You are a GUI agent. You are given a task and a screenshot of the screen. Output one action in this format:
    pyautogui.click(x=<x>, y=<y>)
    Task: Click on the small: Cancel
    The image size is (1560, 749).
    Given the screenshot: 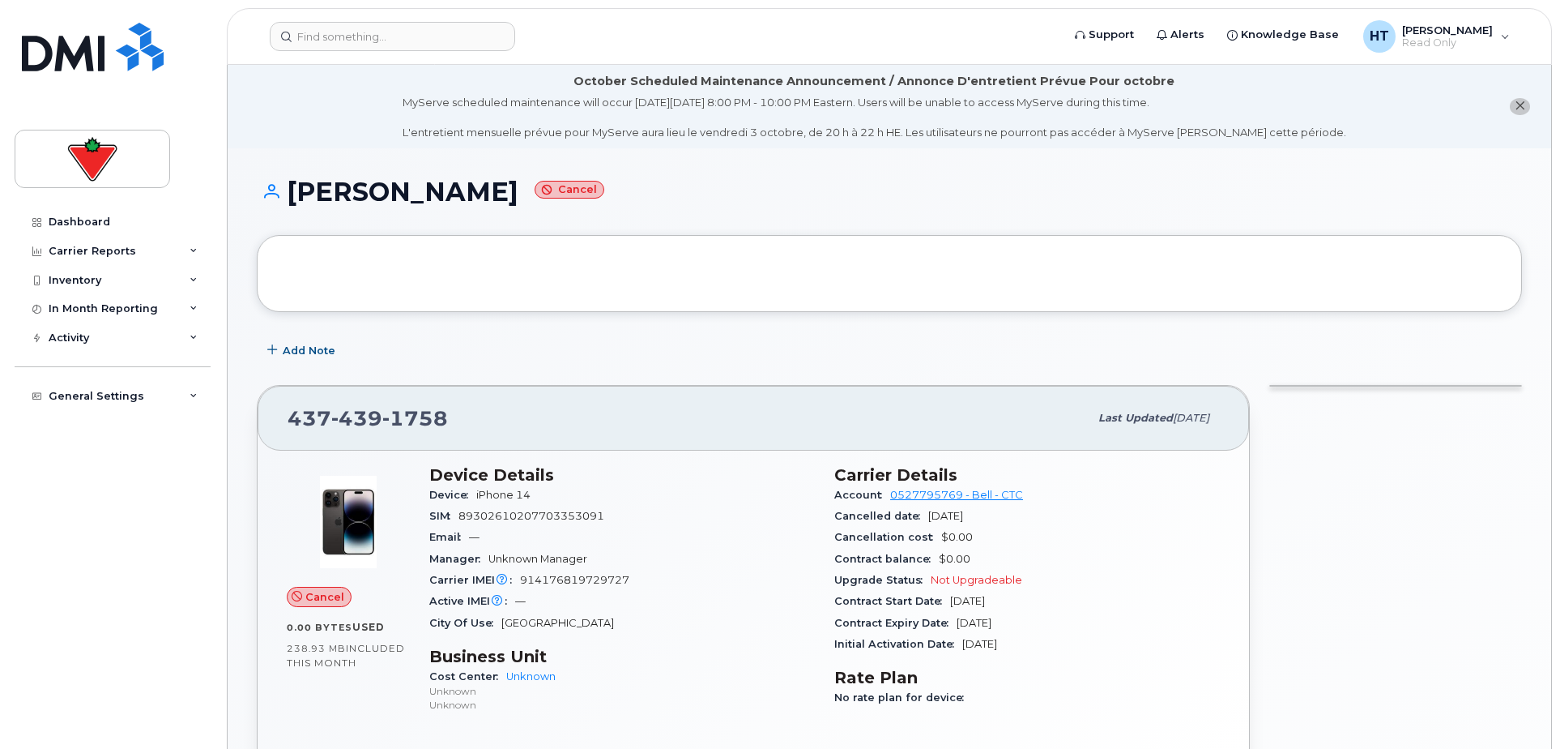 What is the action you would take?
    pyautogui.click(x=569, y=190)
    